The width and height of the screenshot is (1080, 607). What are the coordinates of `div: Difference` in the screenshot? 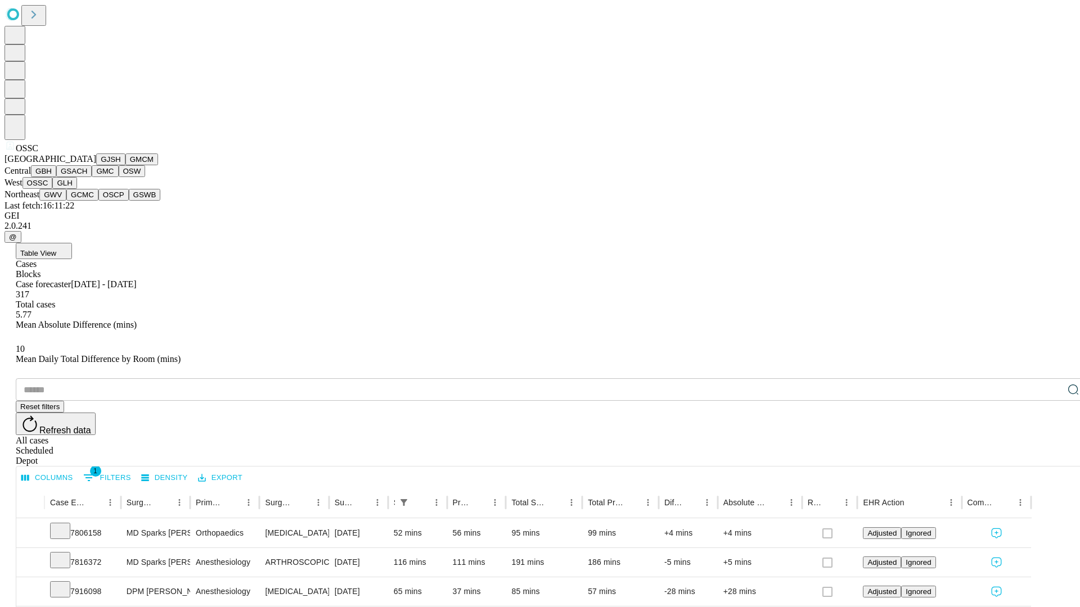 It's located at (673, 503).